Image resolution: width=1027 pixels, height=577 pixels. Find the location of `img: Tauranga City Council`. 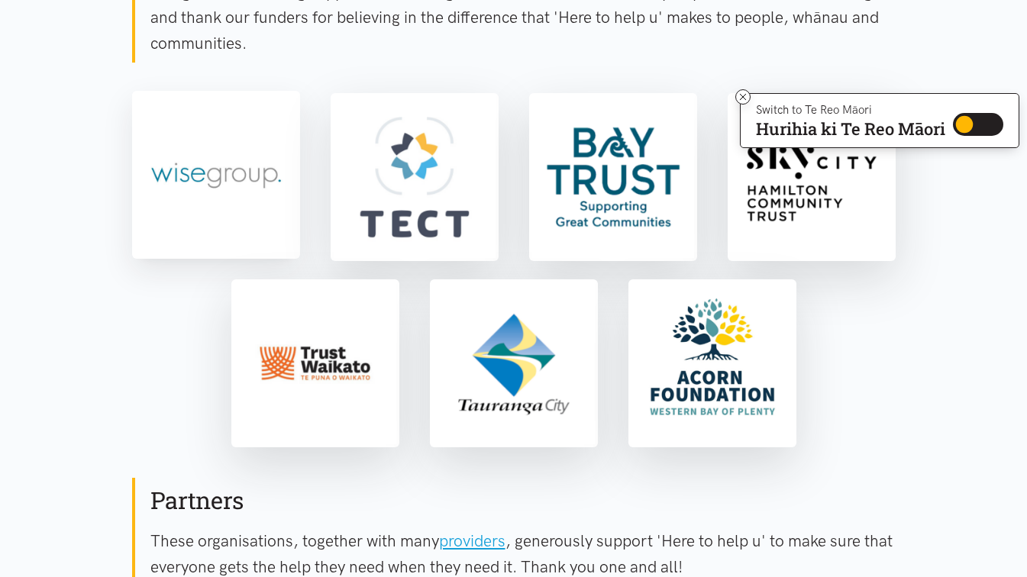

img: Tauranga City Council is located at coordinates (514, 363).